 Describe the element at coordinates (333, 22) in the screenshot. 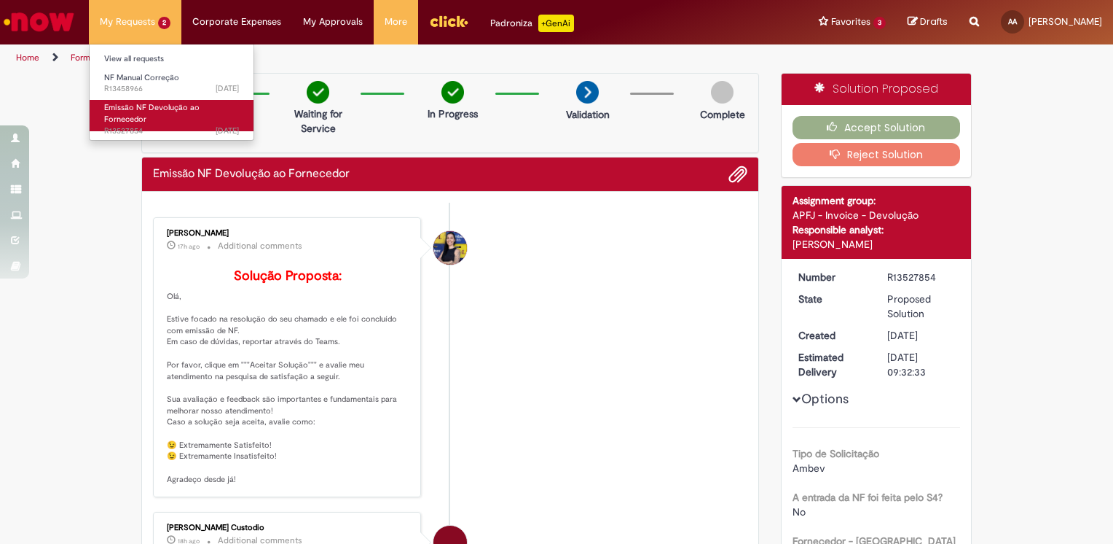

I see `span: My Approvals` at that location.